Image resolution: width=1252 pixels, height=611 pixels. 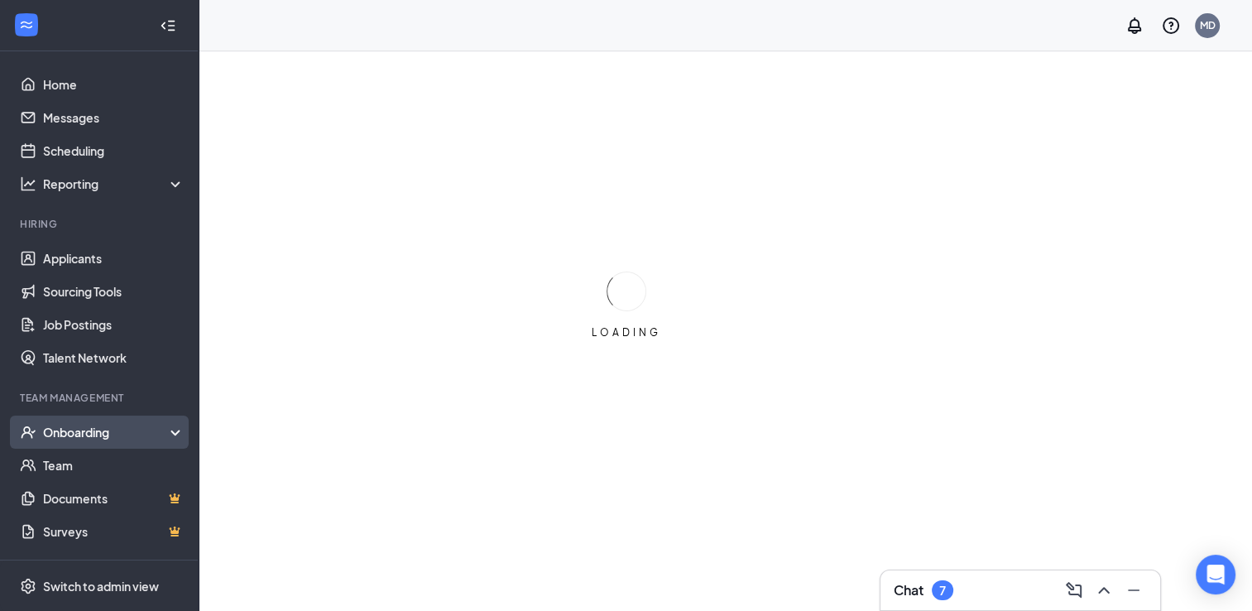 I want to click on svg: WorkstreamLogo, so click(x=26, y=25).